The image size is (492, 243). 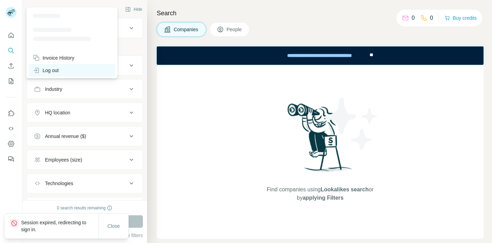 What do you see at coordinates (114, 226) in the screenshot?
I see `button: Close` at bounding box center [114, 226].